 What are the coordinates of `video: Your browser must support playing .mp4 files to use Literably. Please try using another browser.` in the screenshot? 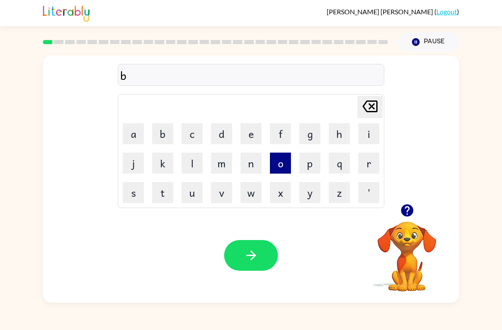 It's located at (407, 250).